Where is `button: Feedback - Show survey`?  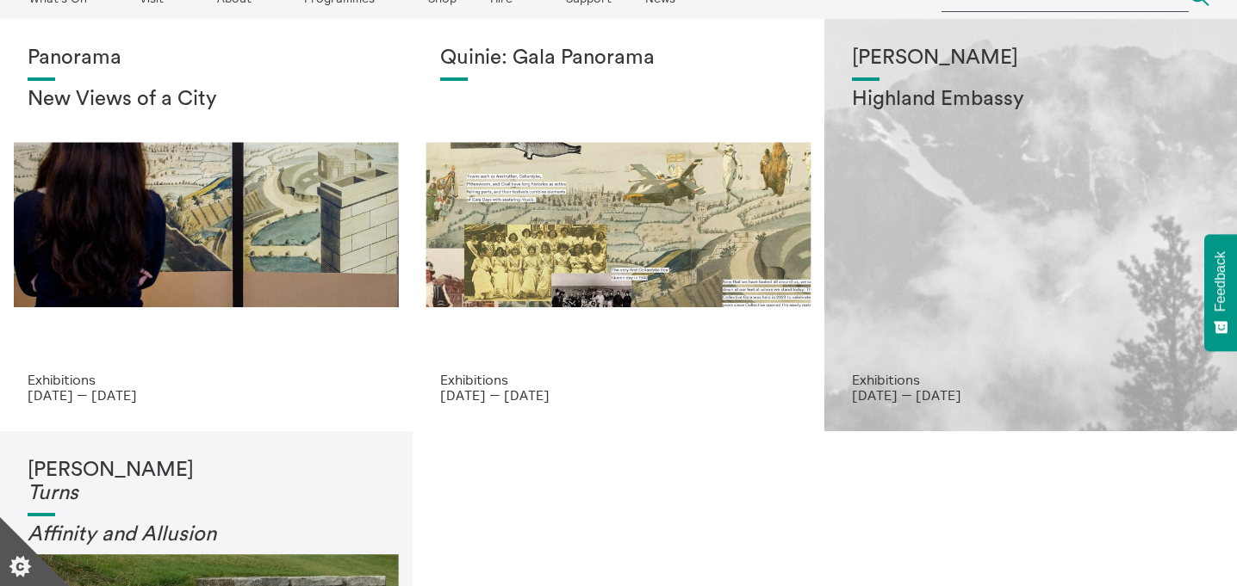 button: Feedback - Show survey is located at coordinates (1220, 293).